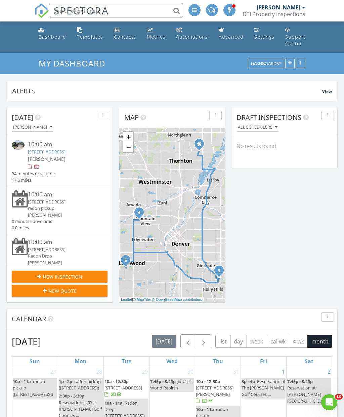 The image size is (344, 417). I want to click on a: Go to July 30, 2025, so click(190, 372).